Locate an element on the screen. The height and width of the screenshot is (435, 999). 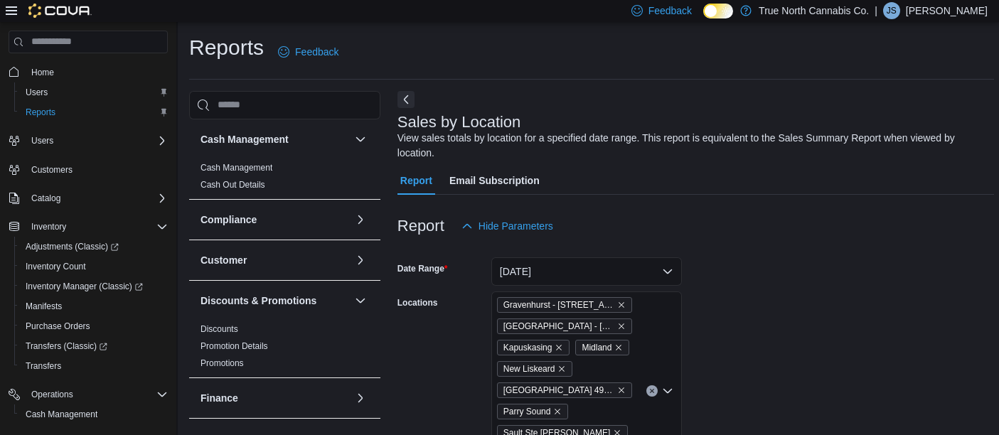
button: Hide Parameters is located at coordinates (507, 226).